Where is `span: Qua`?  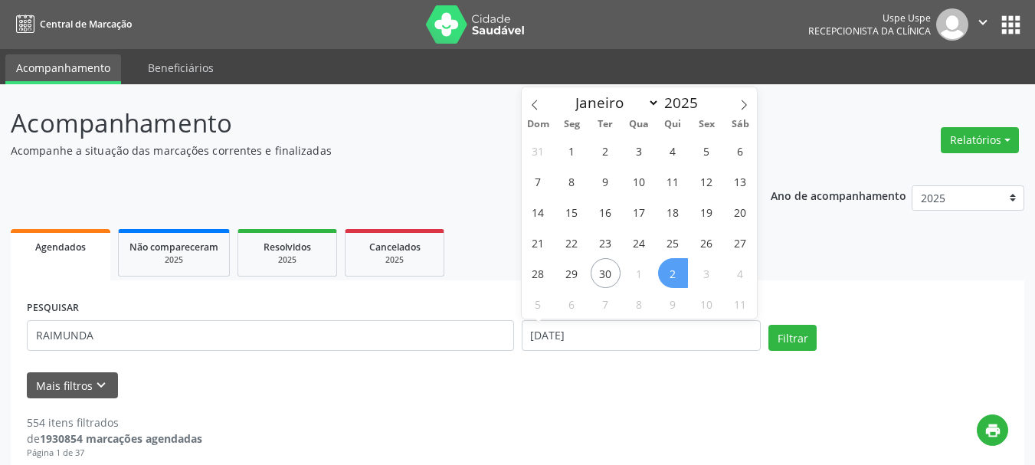 span: Qua is located at coordinates (639, 124).